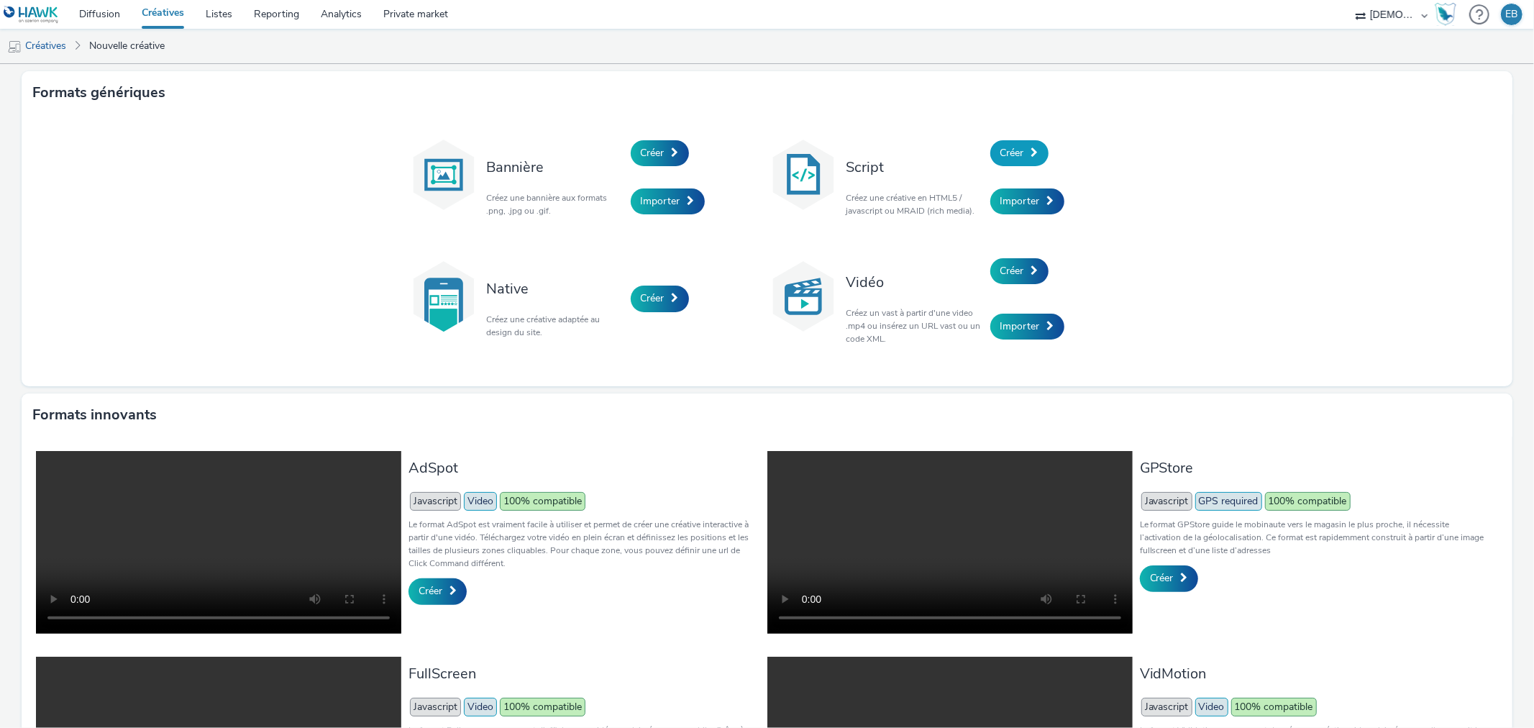 Image resolution: width=1534 pixels, height=728 pixels. What do you see at coordinates (915, 167) in the screenshot?
I see `h3: Script` at bounding box center [915, 167].